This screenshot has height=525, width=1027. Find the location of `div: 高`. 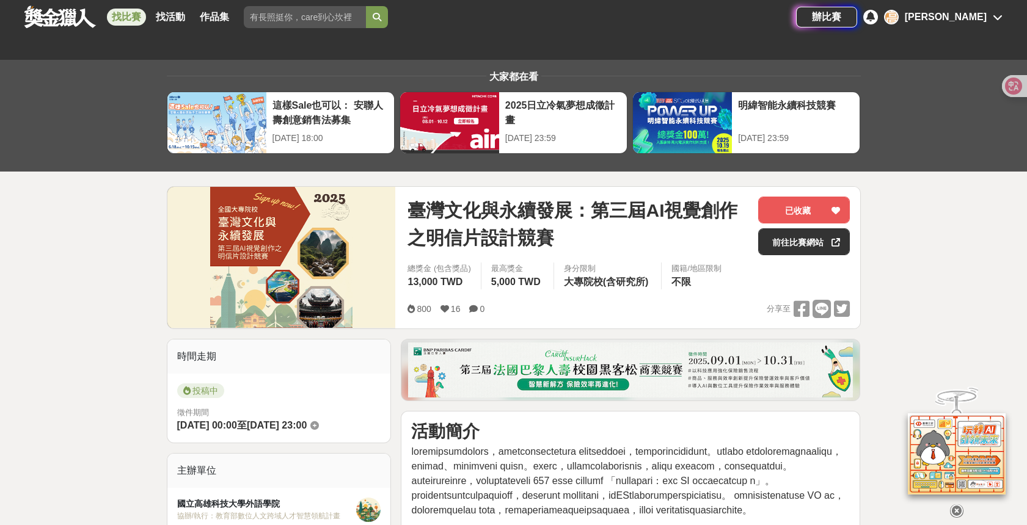

div: 高 is located at coordinates (892, 17).